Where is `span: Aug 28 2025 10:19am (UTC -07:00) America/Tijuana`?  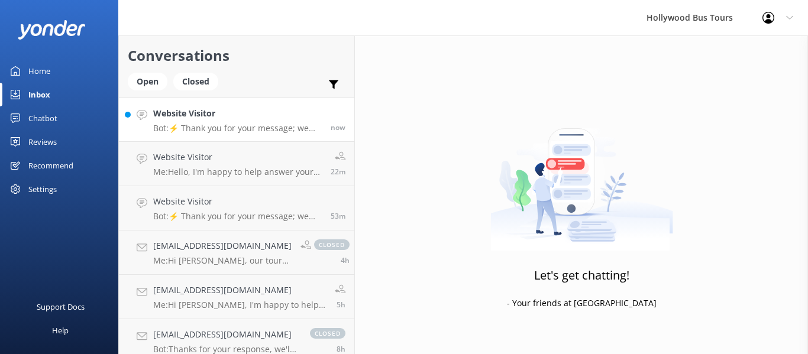 span: Aug 28 2025 10:19am (UTC -07:00) America/Tijuana is located at coordinates (345, 260).